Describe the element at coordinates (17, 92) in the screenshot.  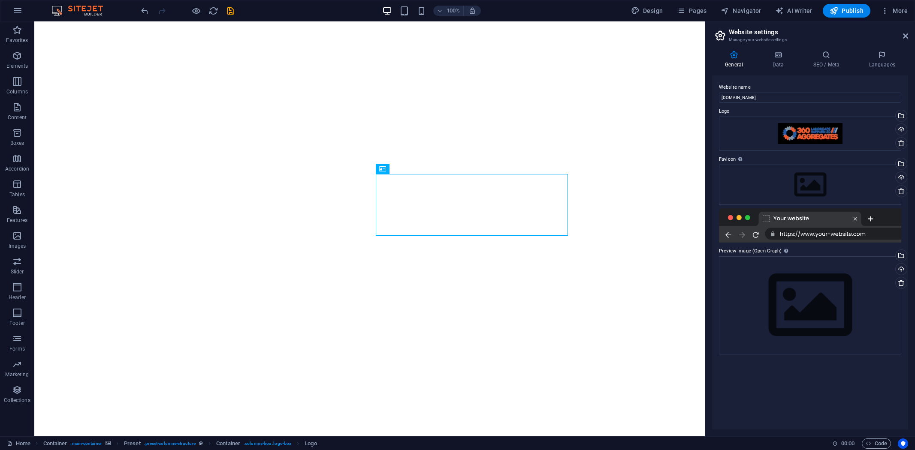
I see `p: Columns` at that location.